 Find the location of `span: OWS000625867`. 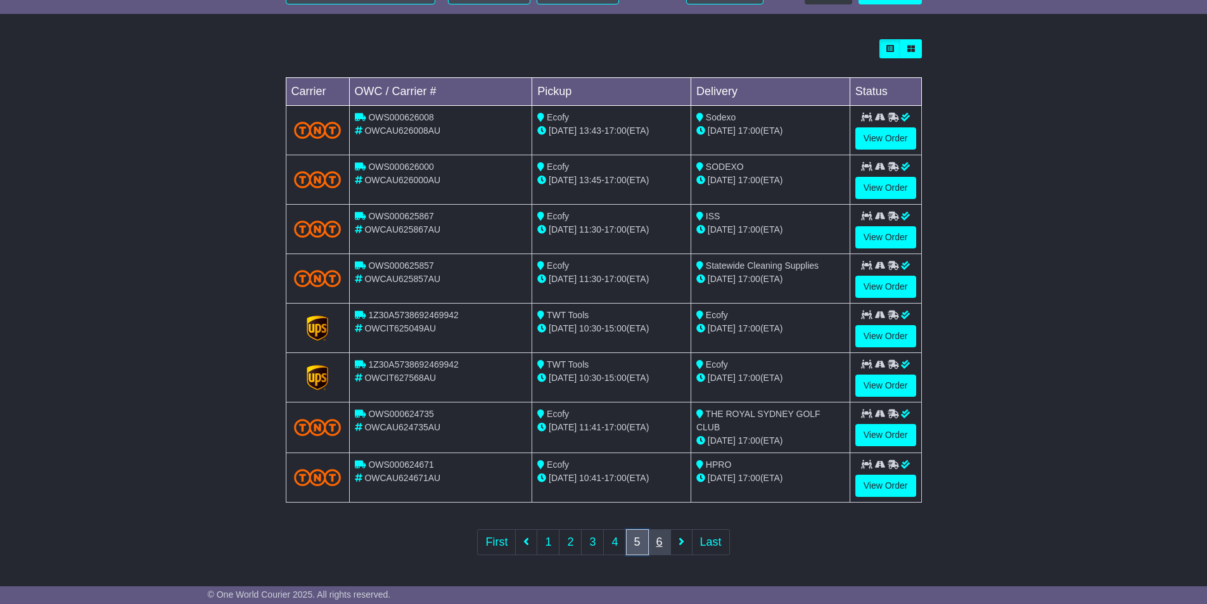

span: OWS000625867 is located at coordinates (401, 216).